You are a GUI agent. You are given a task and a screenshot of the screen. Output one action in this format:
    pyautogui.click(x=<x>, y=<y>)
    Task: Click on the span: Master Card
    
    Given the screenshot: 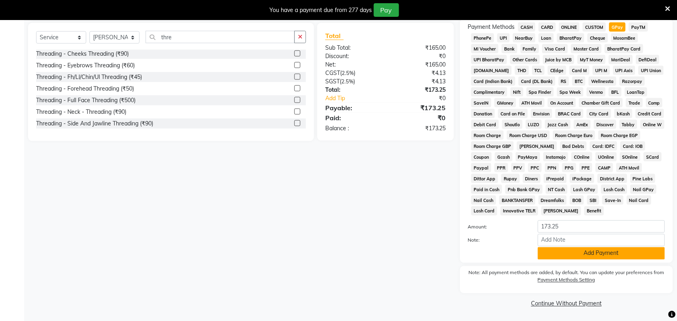 What is the action you would take?
    pyautogui.click(x=586, y=49)
    